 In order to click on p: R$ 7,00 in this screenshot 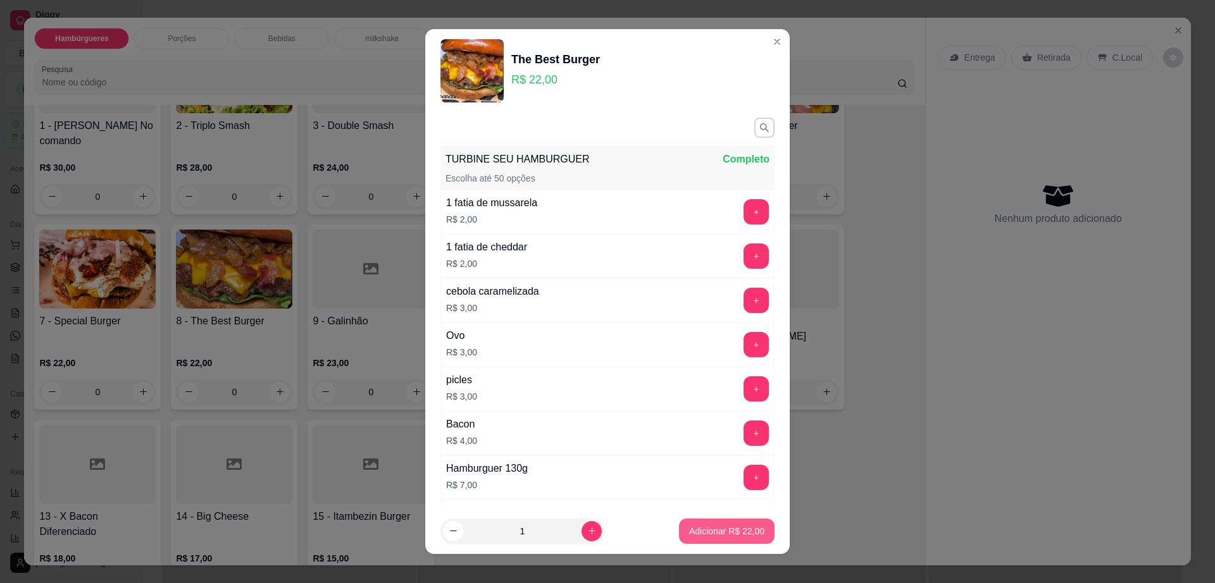, I will do `click(487, 485)`.